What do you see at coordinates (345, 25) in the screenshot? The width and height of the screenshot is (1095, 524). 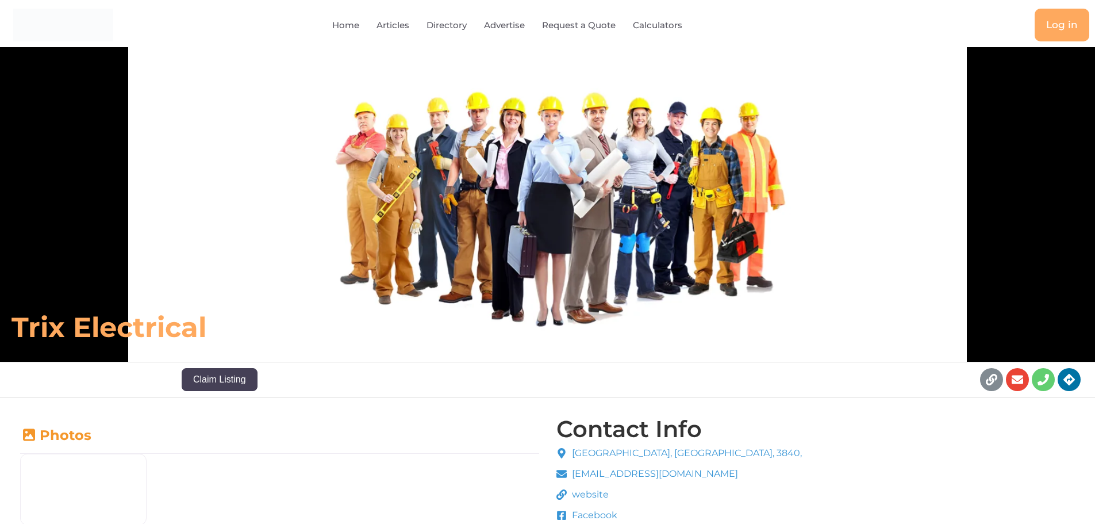 I see `a: Home` at bounding box center [345, 25].